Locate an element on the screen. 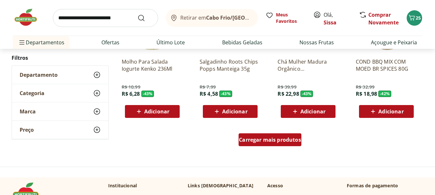 The image size is (435, 195). button: Submit Search is located at coordinates (145, 18).